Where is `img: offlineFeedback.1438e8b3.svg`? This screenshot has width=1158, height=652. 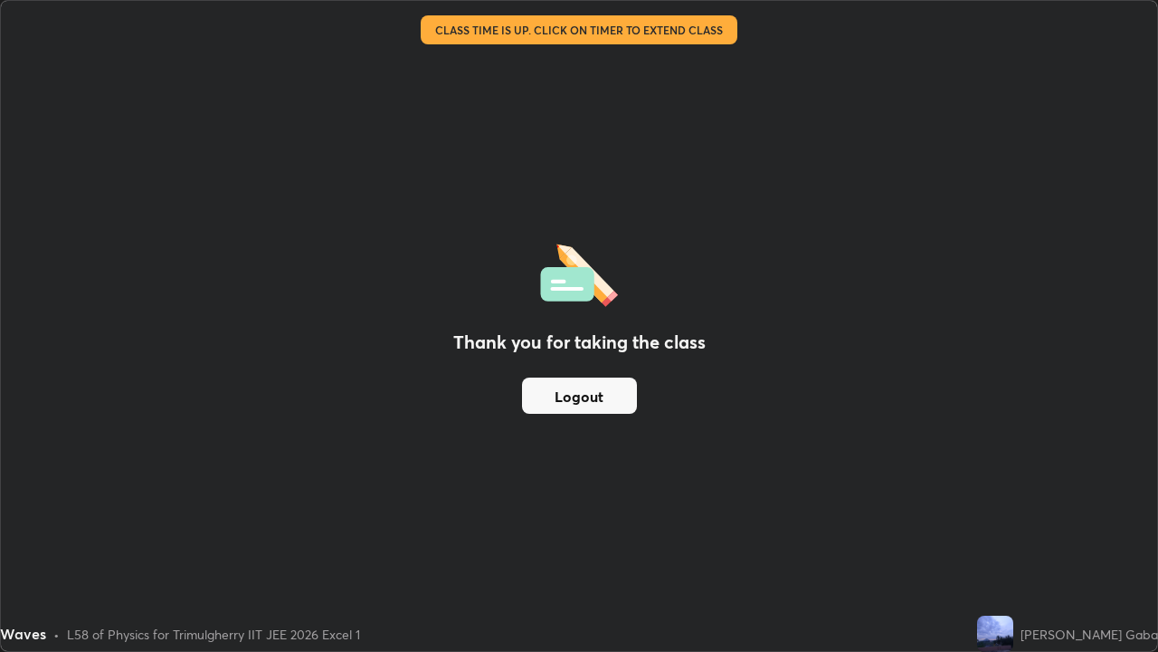
img: offlineFeedback.1438e8b3.svg is located at coordinates (579, 272).